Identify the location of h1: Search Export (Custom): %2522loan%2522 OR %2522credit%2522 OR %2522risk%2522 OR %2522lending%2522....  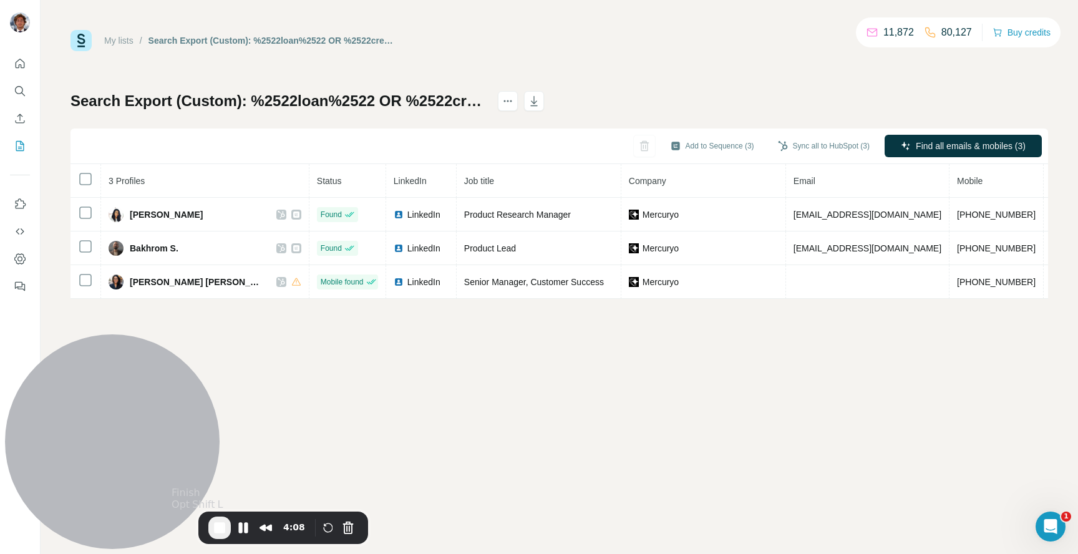
(278, 101).